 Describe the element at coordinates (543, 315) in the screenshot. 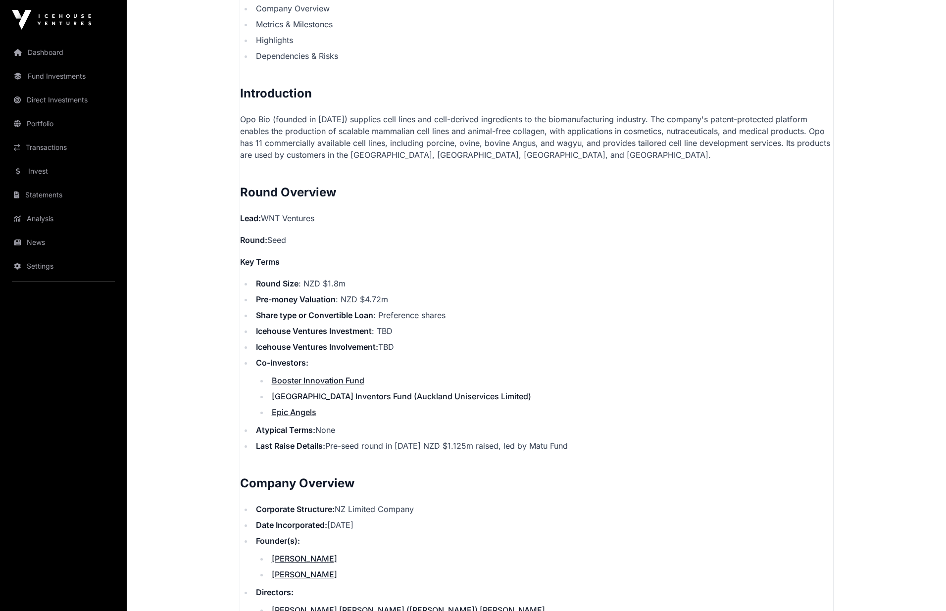

I see `li: : Preference shares` at that location.